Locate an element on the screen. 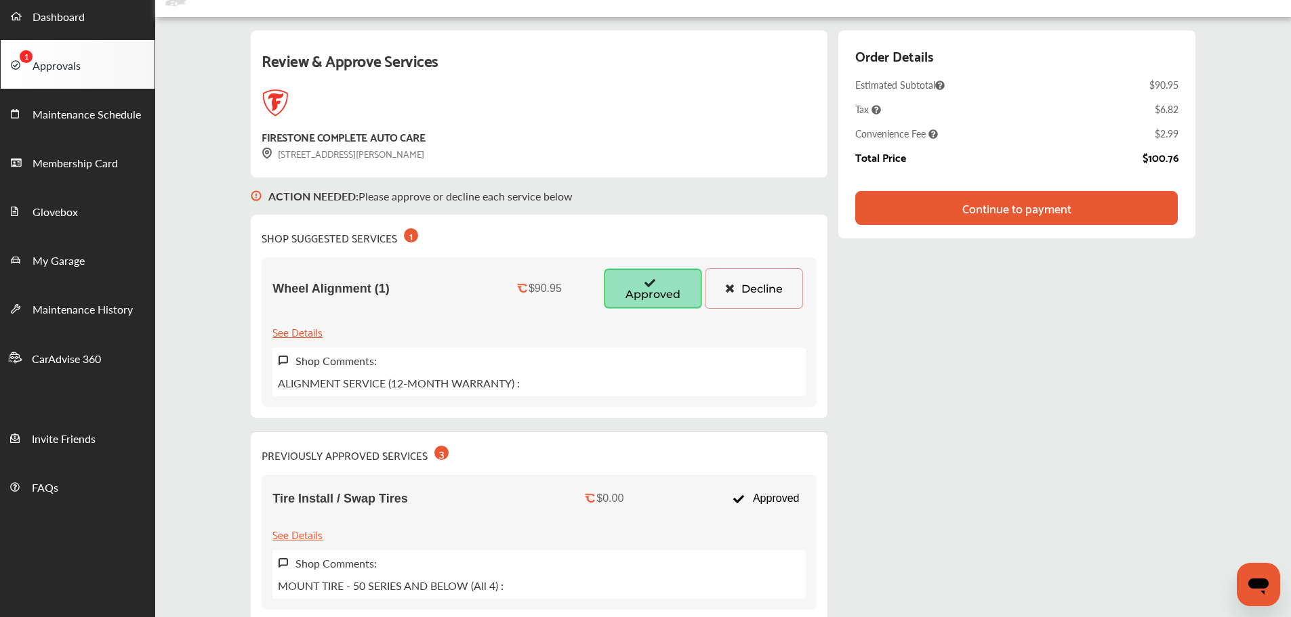  div: Order Details is located at coordinates (894, 56).